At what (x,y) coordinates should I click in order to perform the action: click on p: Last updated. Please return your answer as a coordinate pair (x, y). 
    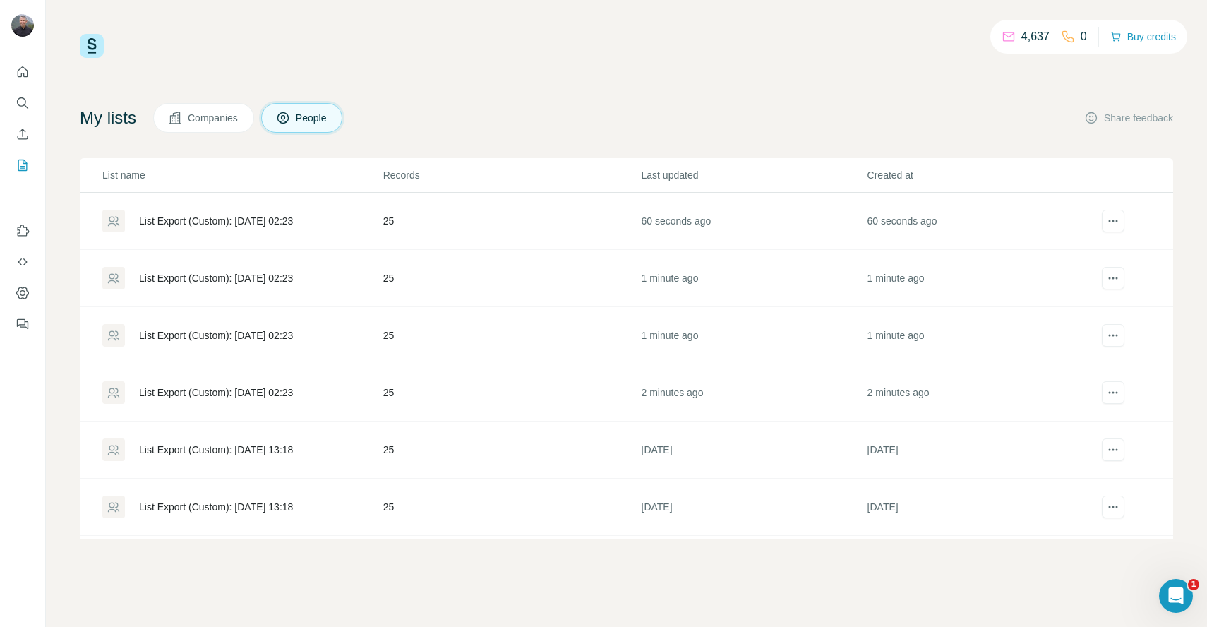
    Looking at the image, I should click on (754, 175).